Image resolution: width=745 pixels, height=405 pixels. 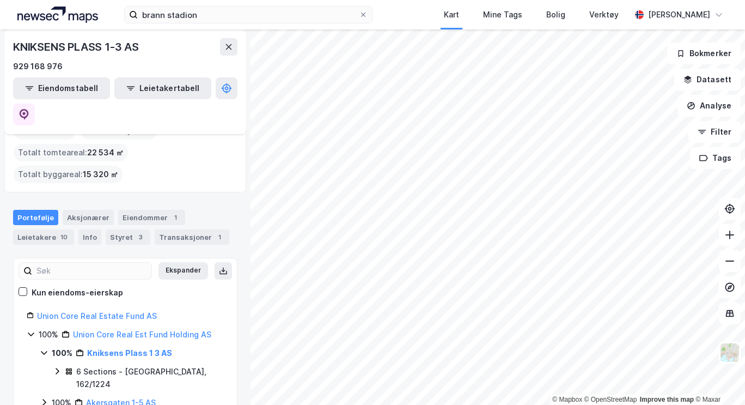 I want to click on div: Mine Tags, so click(x=503, y=15).